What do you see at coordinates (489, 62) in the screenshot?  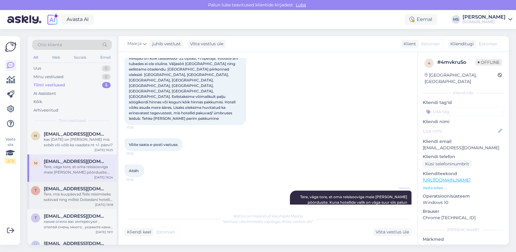 I see `span: Offline` at bounding box center [489, 62].